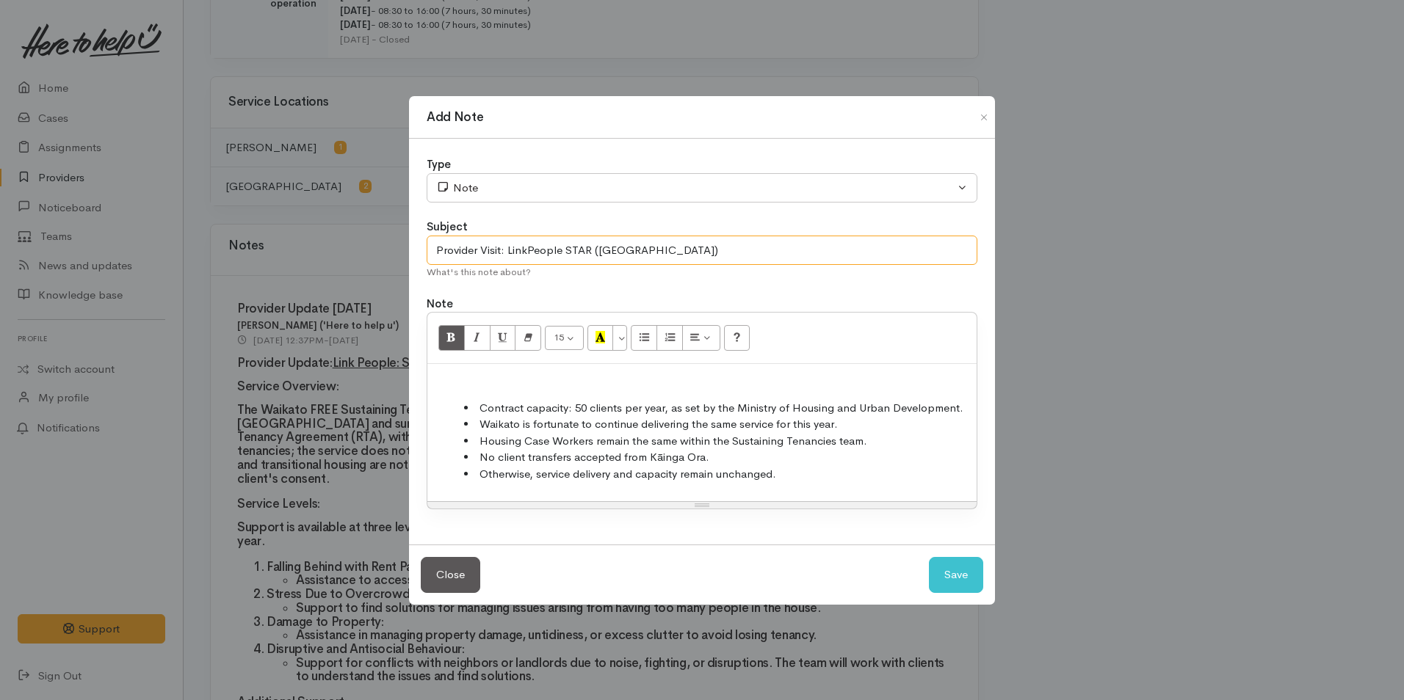 This screenshot has width=1404, height=700. Describe the element at coordinates (503, 338) in the screenshot. I see `button: Underline (CTRL+U)` at that location.